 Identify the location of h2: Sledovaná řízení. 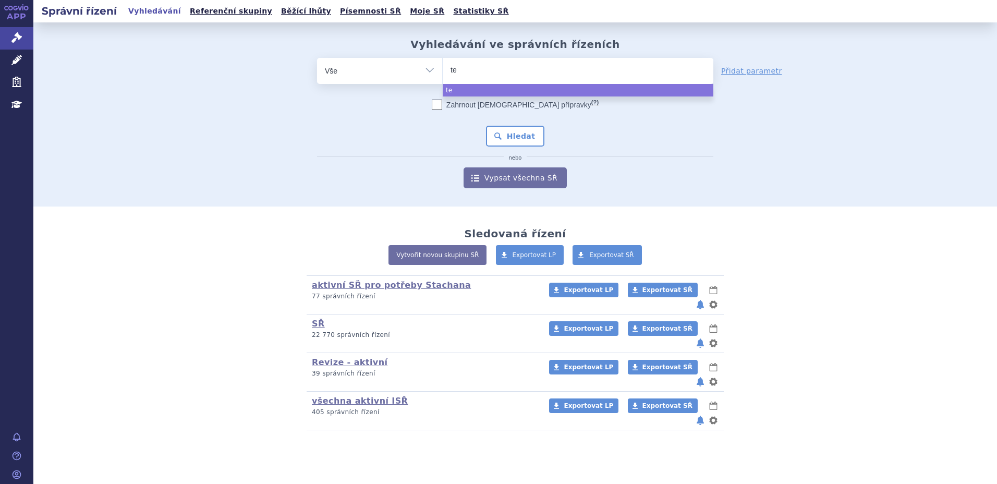
(515, 234).